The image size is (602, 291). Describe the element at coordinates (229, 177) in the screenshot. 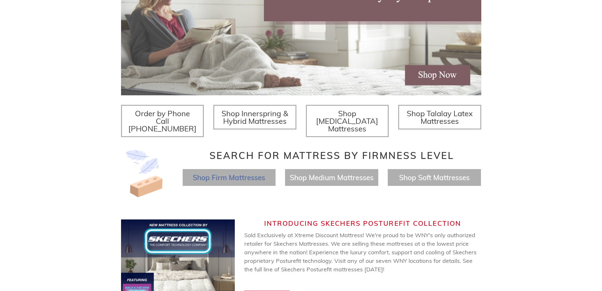

I see `span: Shop Firm Mattresses` at that location.